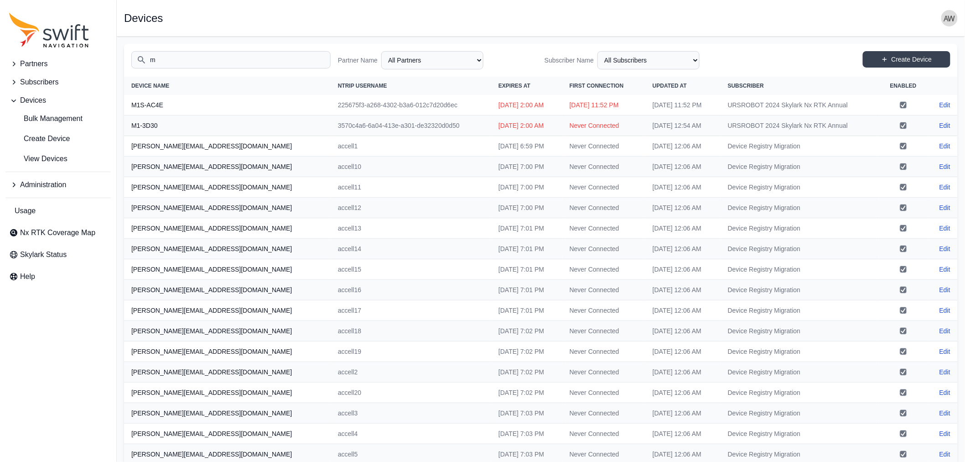 The width and height of the screenshot is (965, 462). Describe the element at coordinates (58, 233) in the screenshot. I see `a: Nx RTK Coverage Map` at that location.